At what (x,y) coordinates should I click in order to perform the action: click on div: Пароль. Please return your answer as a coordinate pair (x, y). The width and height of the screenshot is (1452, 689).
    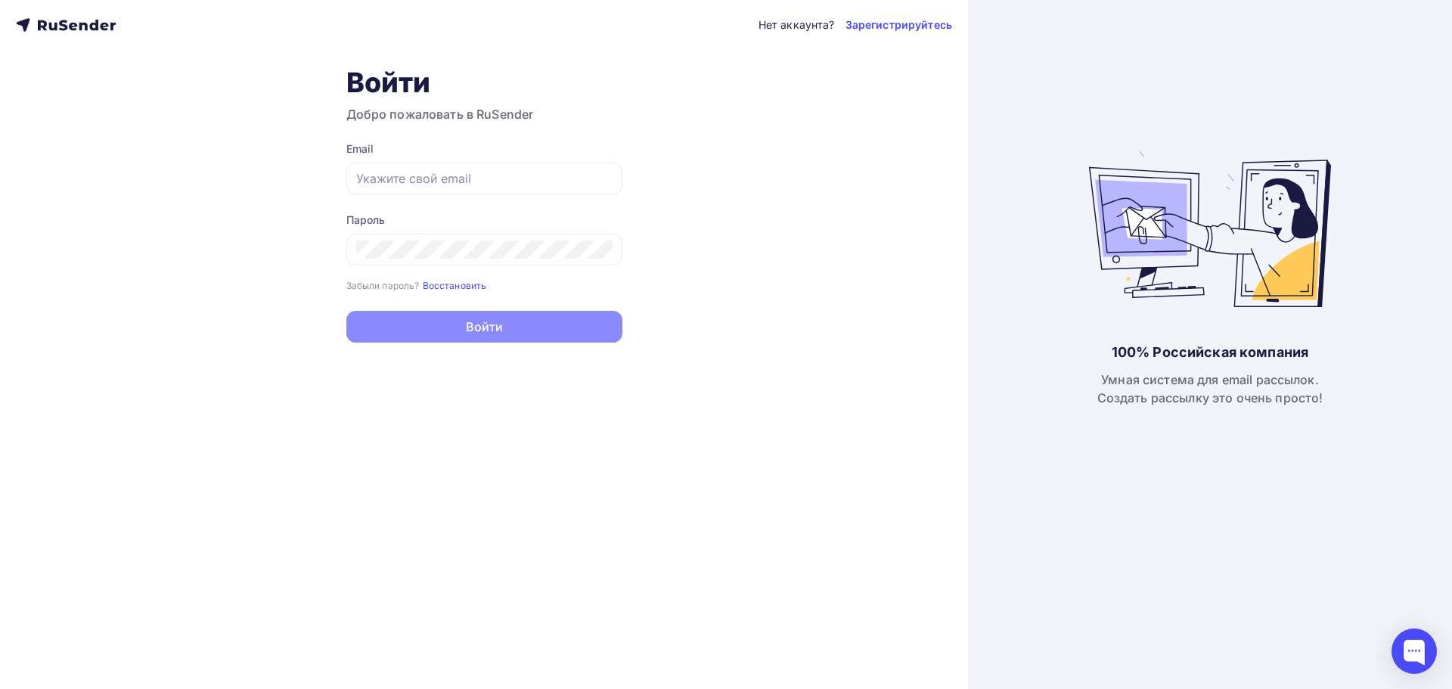
    Looking at the image, I should click on (484, 220).